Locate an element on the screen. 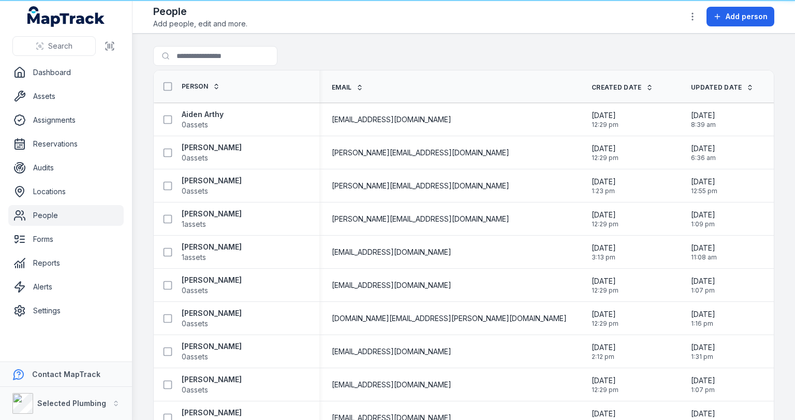  a: Reservations is located at coordinates (66, 144).